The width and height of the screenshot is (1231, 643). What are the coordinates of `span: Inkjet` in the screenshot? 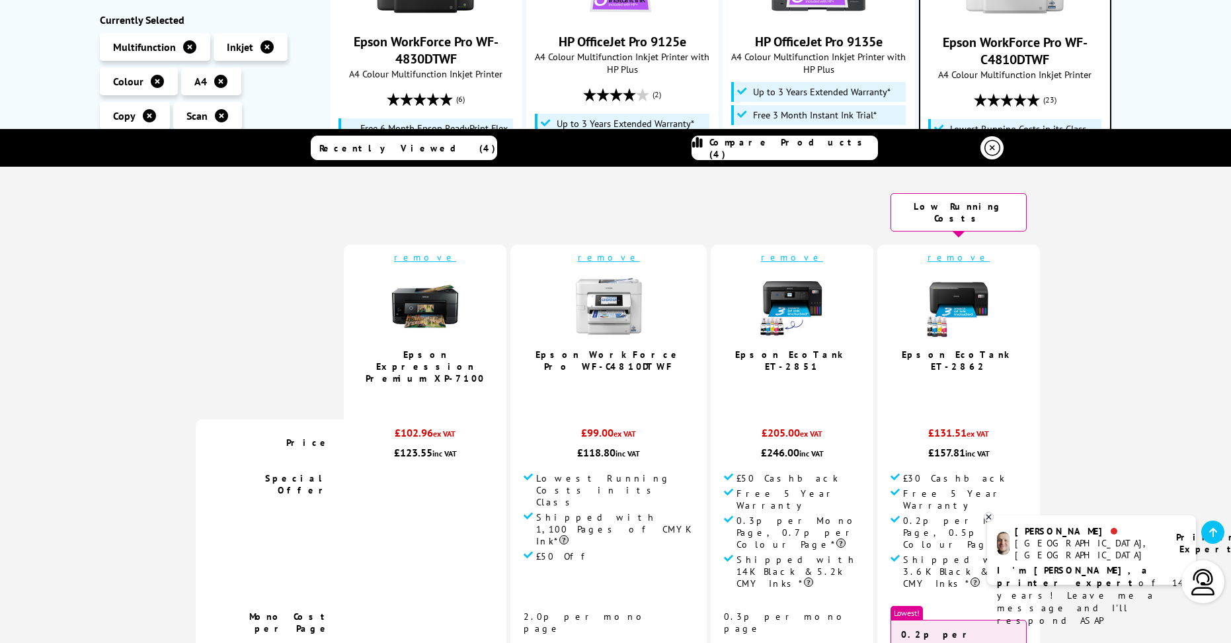 It's located at (240, 47).